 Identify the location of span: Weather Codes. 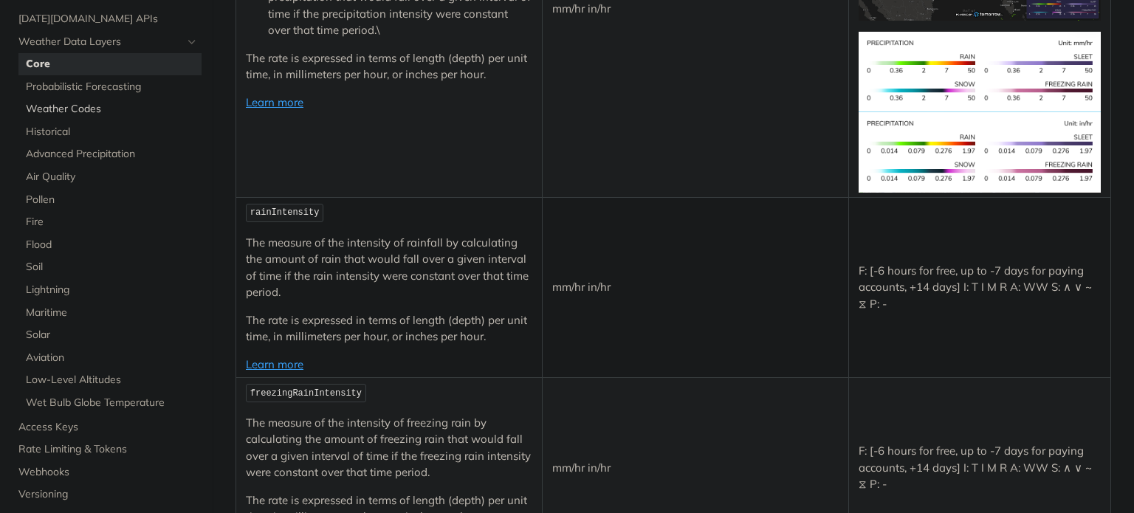
(111, 109).